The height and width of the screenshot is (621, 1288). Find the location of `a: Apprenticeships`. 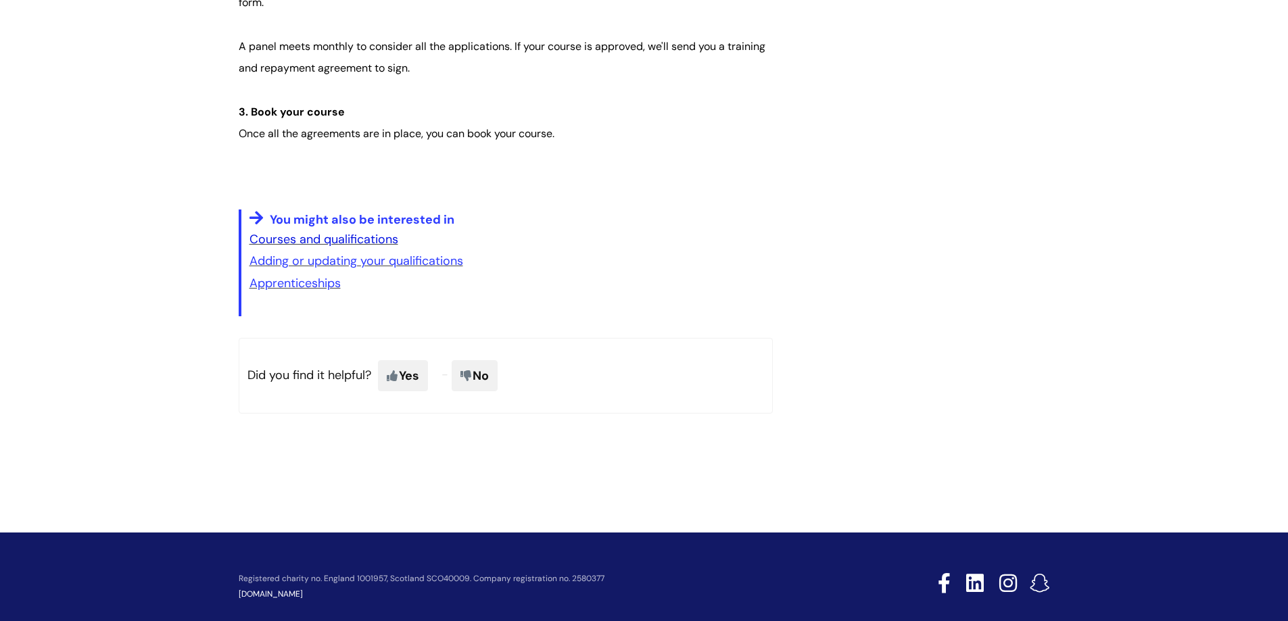

a: Apprenticeships is located at coordinates (295, 283).